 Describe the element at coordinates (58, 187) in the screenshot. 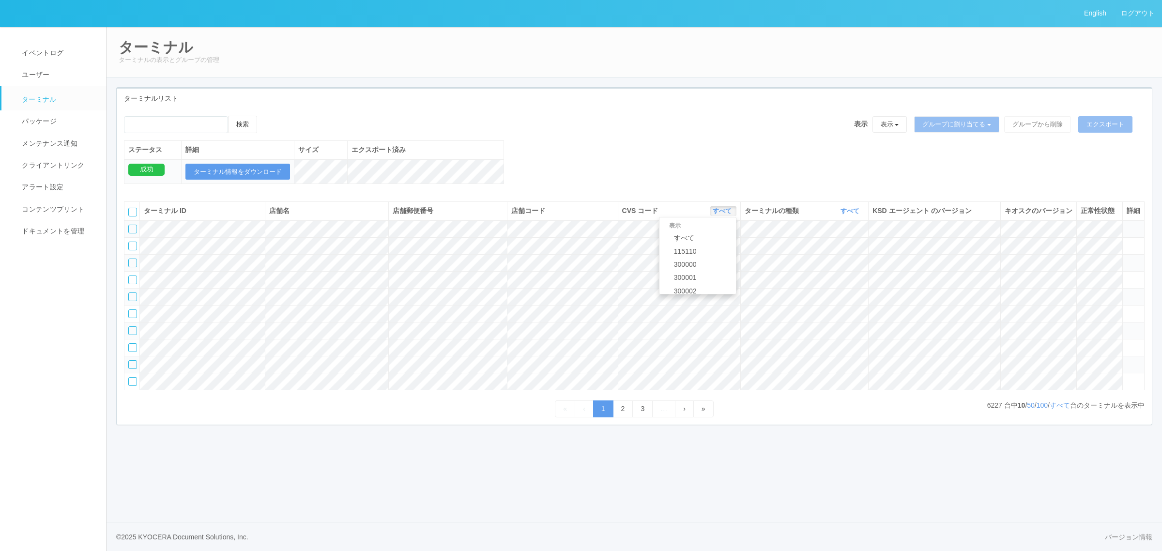

I see `a: アラート設定` at that location.